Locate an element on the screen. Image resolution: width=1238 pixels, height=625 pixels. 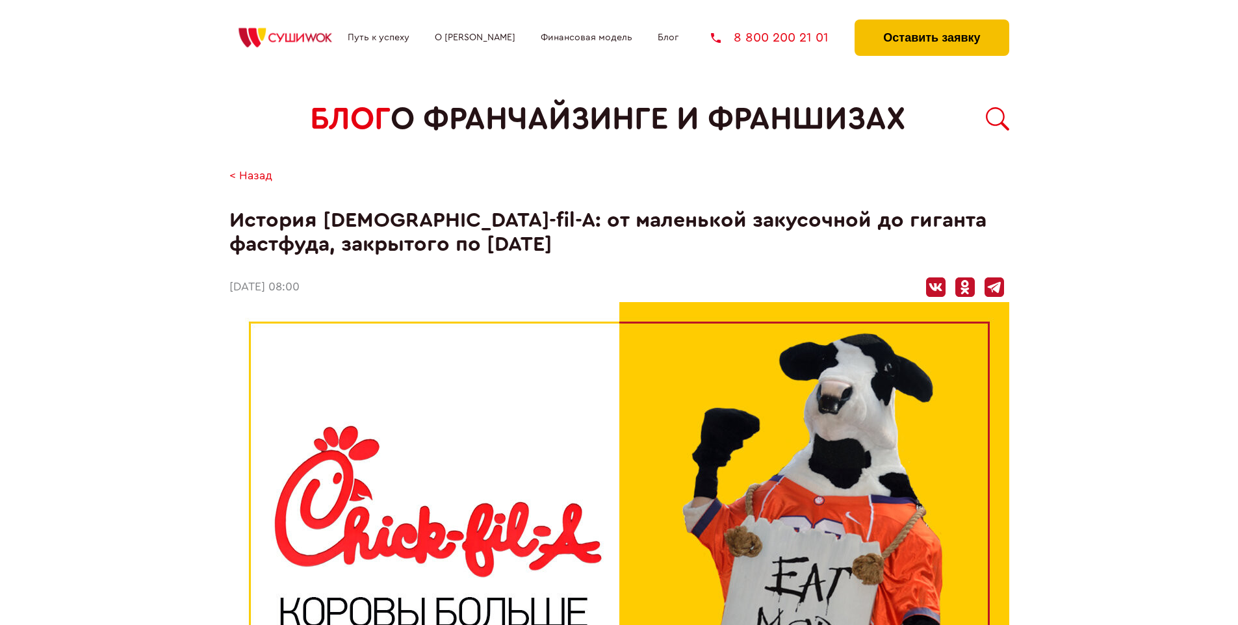
span: 8 800 200 21 01 is located at coordinates (781, 38).